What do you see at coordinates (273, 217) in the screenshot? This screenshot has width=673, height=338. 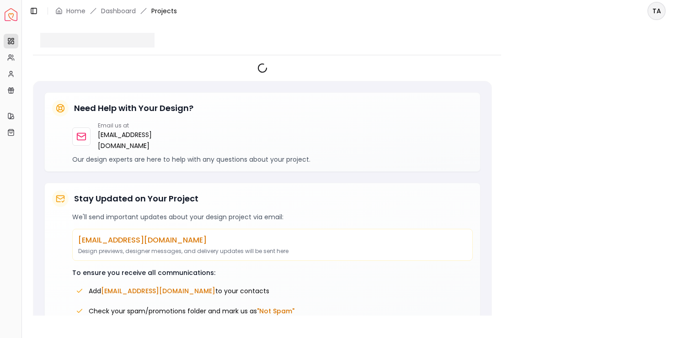 I see `p: We'll send important updates about your design project via email:` at bounding box center [273, 217].